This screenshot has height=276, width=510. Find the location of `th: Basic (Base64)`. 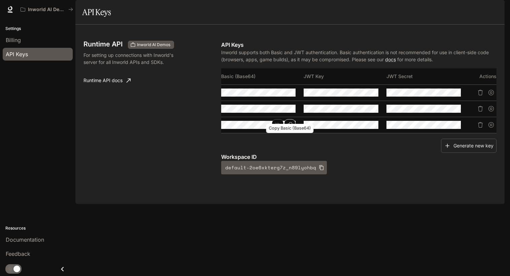

th: Basic (Base64) is located at coordinates (262, 76).